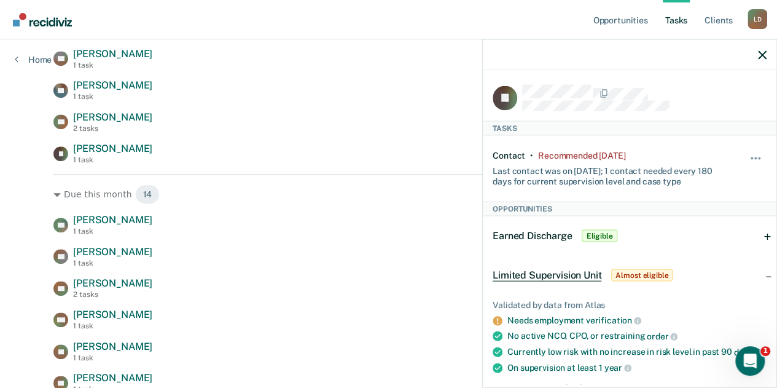  I want to click on img: Recidiviz, so click(42, 20).